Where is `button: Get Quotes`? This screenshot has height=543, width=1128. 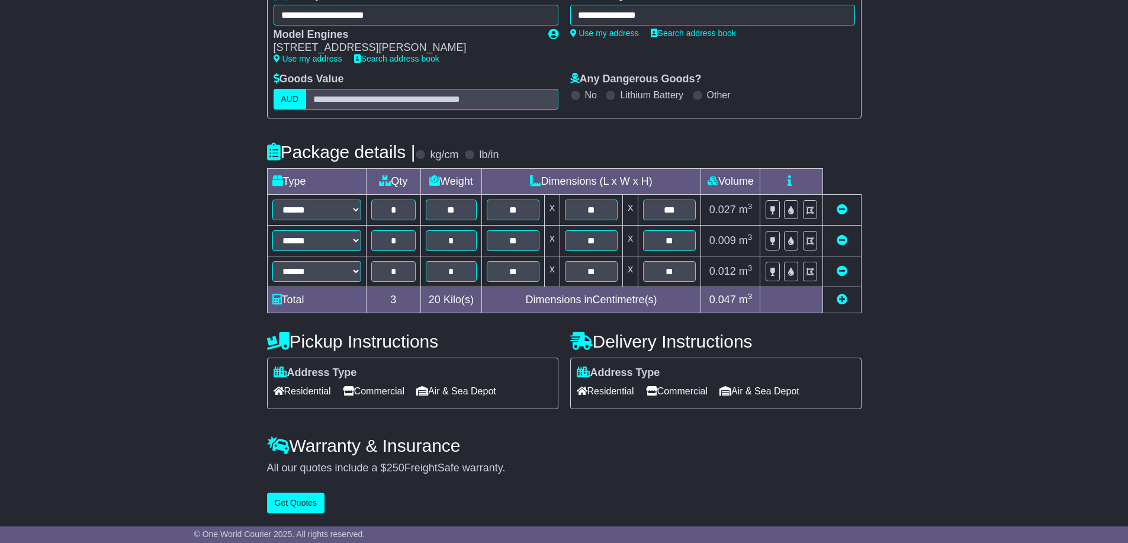
button: Get Quotes is located at coordinates (296, 503).